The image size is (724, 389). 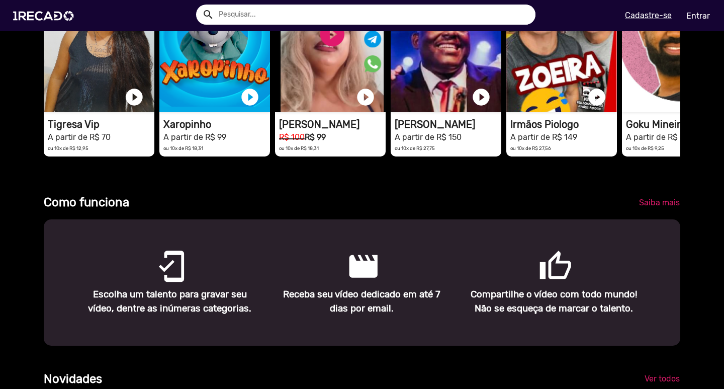 I want to click on mat-icon: mobile_friendly, so click(x=160, y=255).